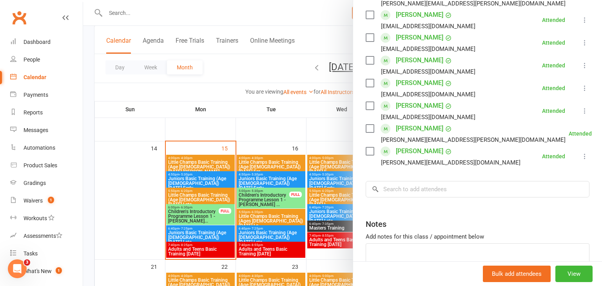 The height and width of the screenshot is (286, 602). I want to click on a: People, so click(46, 60).